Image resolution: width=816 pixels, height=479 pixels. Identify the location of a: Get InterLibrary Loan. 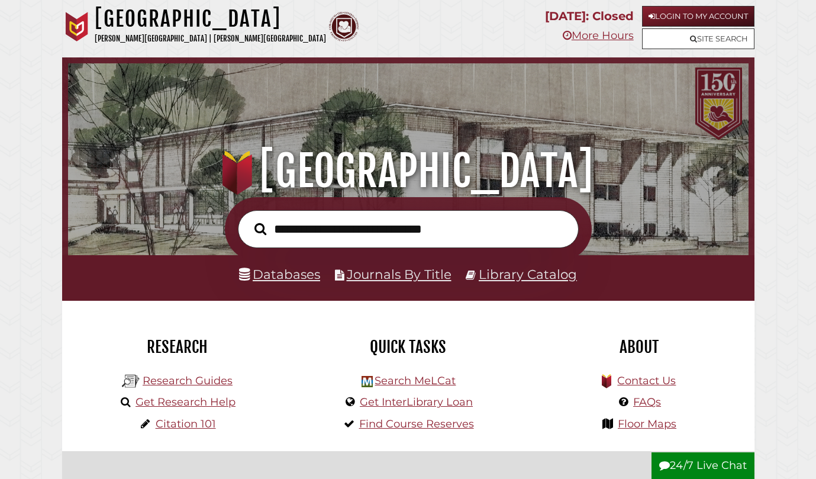
(416, 402).